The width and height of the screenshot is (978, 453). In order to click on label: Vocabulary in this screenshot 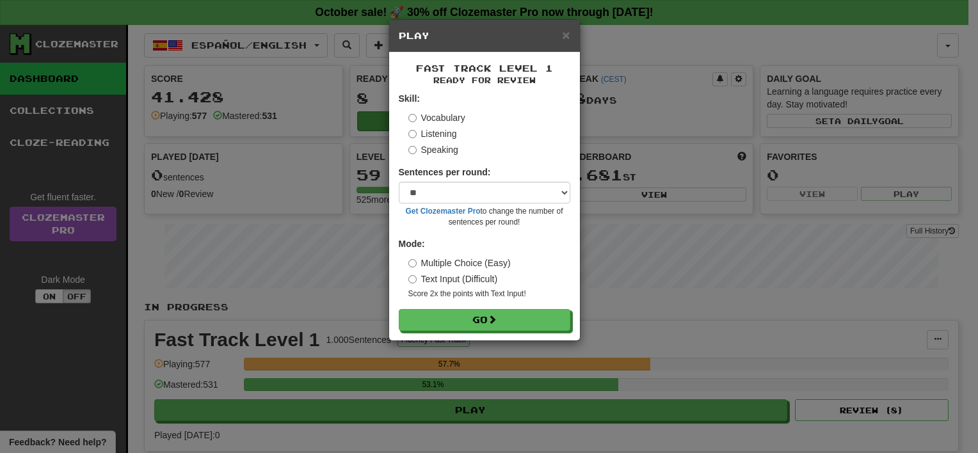, I will do `click(436, 118)`.